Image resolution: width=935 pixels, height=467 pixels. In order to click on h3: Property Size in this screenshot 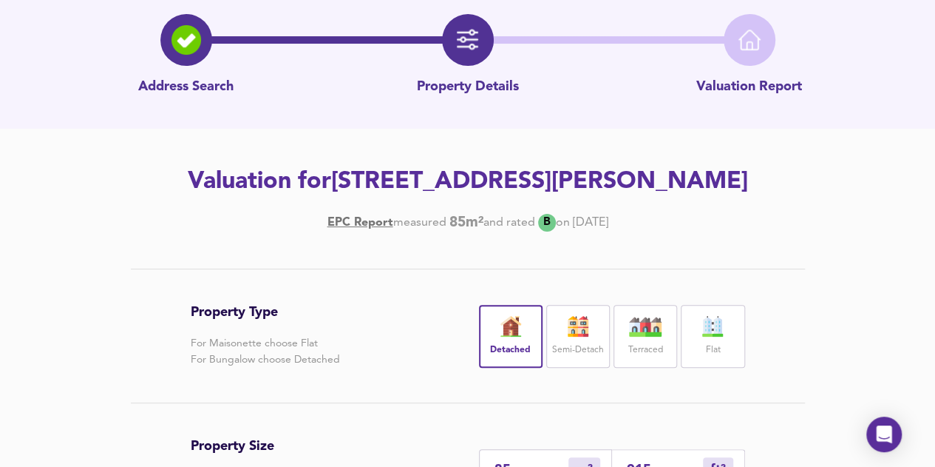, I will do `click(300, 446)`.